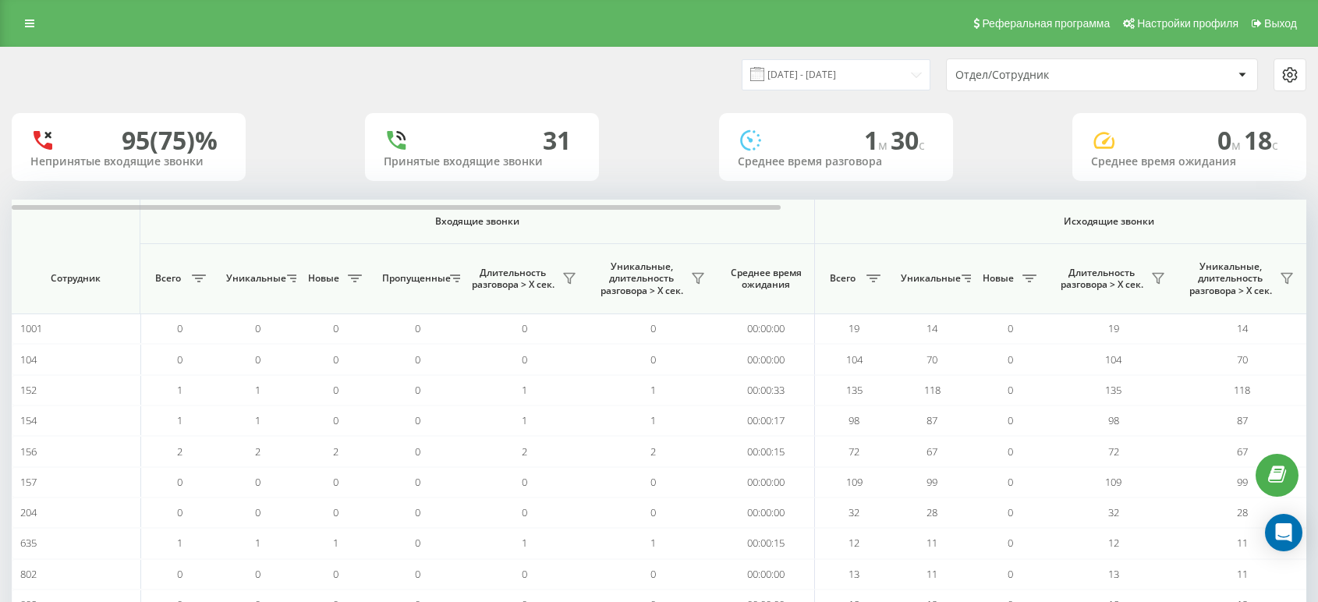 The width and height of the screenshot is (1318, 602). Describe the element at coordinates (766, 390) in the screenshot. I see `td: 00:00:33` at that location.